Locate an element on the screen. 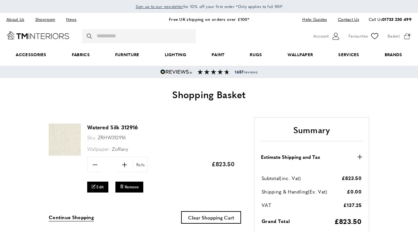 The width and height of the screenshot is (418, 232). a: Fabrics is located at coordinates (80, 54).